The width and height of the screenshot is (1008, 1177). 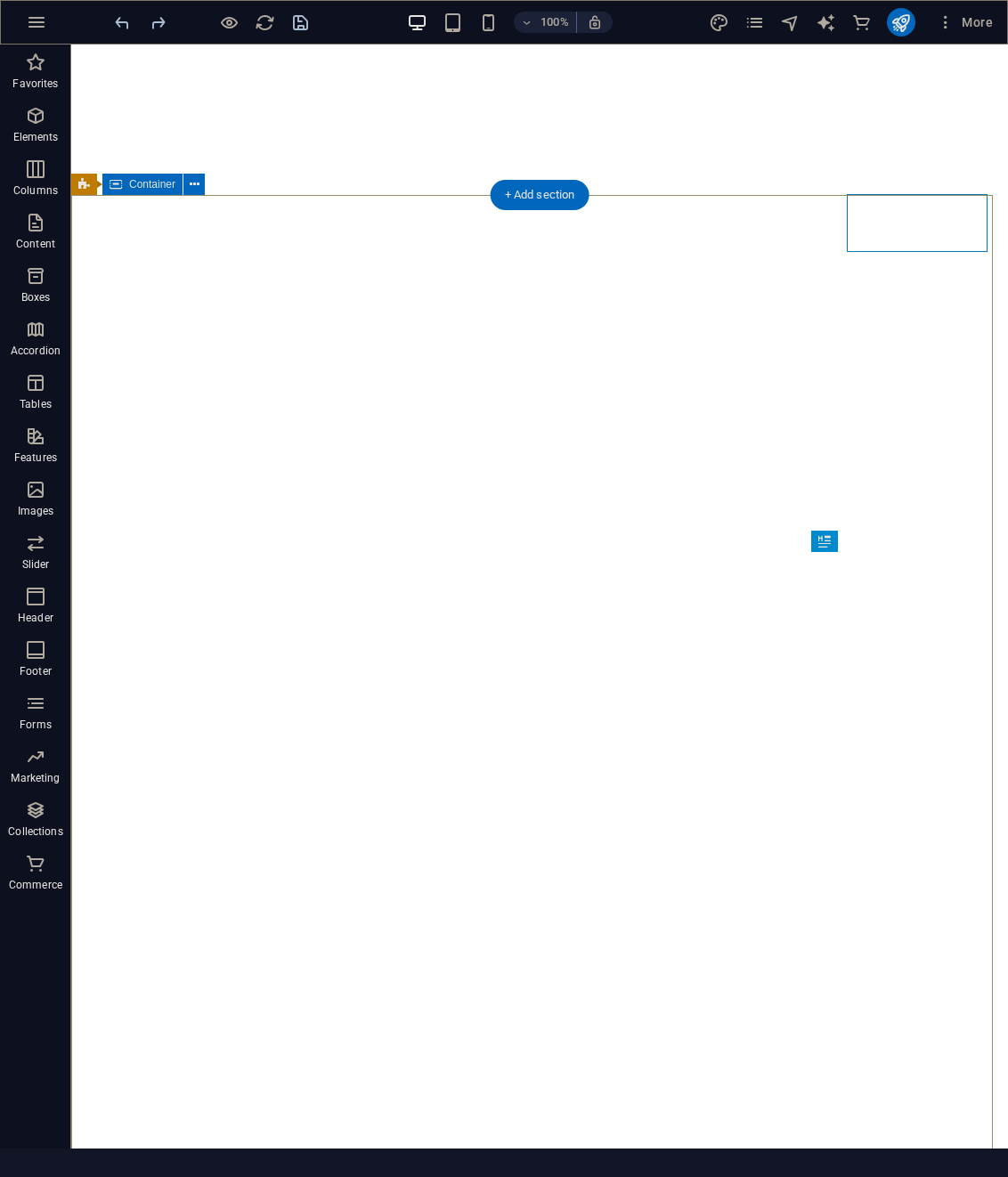 I want to click on p: Elements, so click(x=36, y=137).